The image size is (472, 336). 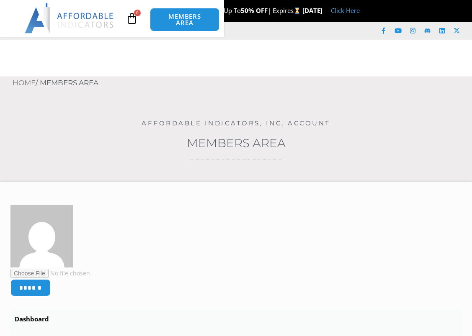 I want to click on a: Affordable Indicators, Inc. Account, so click(x=236, y=123).